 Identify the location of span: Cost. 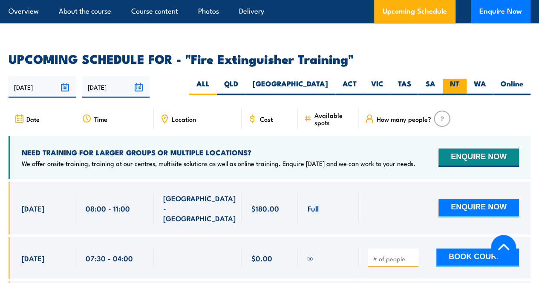
(266, 119).